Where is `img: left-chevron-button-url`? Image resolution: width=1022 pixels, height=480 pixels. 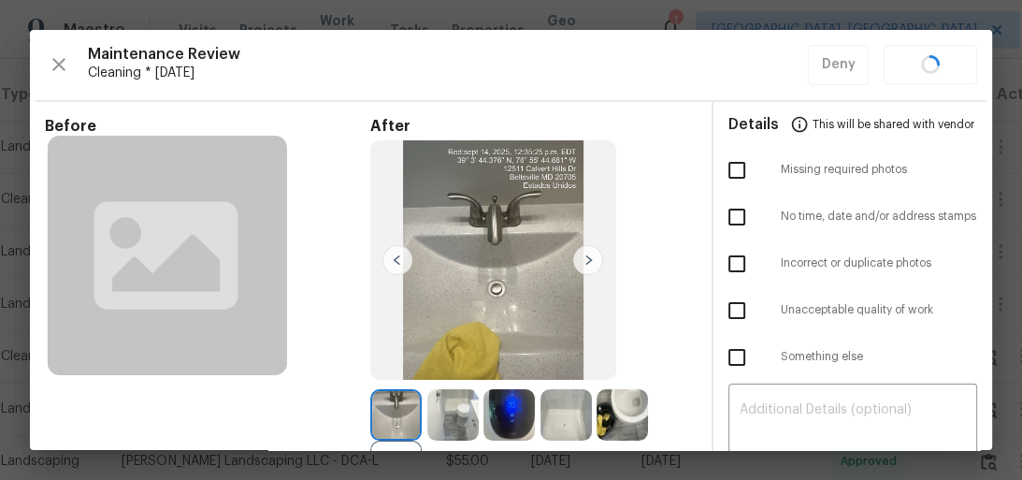
img: left-chevron-button-url is located at coordinates (397, 260).